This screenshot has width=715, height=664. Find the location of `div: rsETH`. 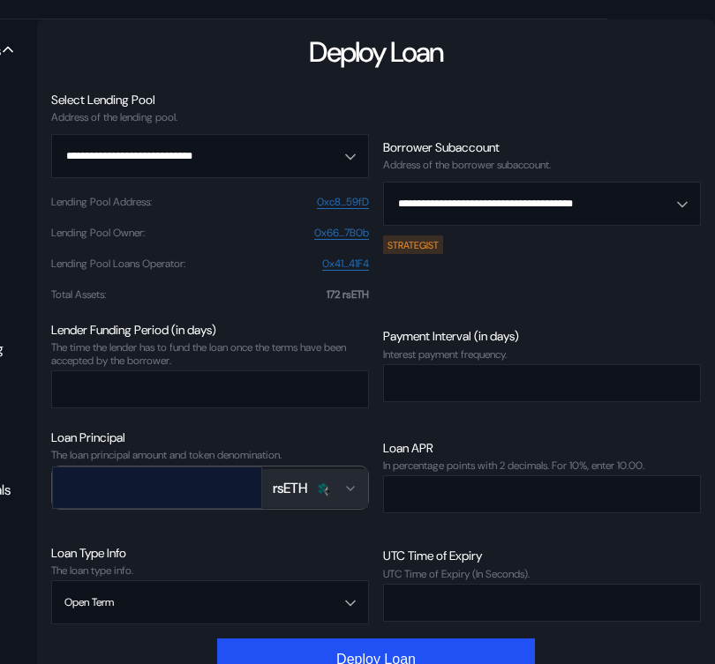

div: rsETH is located at coordinates (289, 488).